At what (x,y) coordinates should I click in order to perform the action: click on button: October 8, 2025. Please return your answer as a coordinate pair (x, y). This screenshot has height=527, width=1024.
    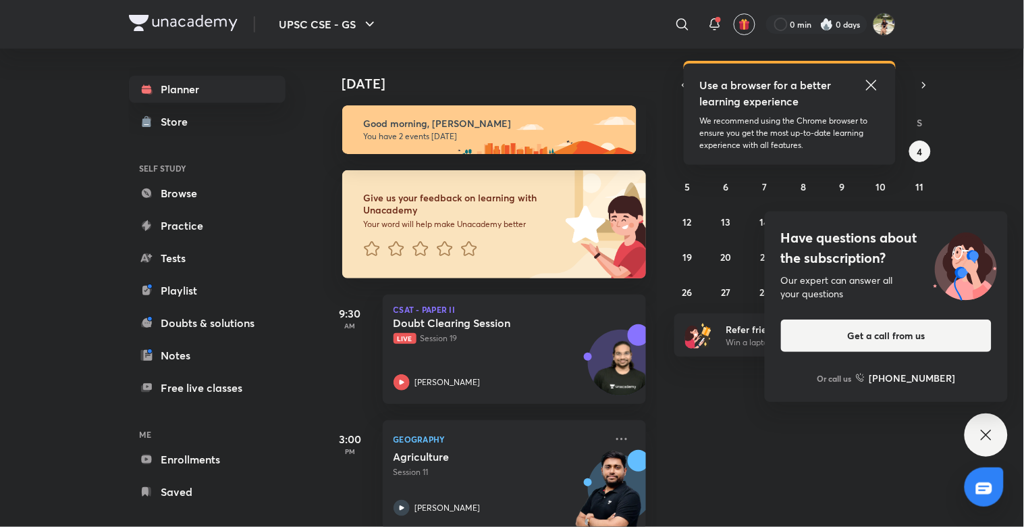
    Looking at the image, I should click on (804, 186).